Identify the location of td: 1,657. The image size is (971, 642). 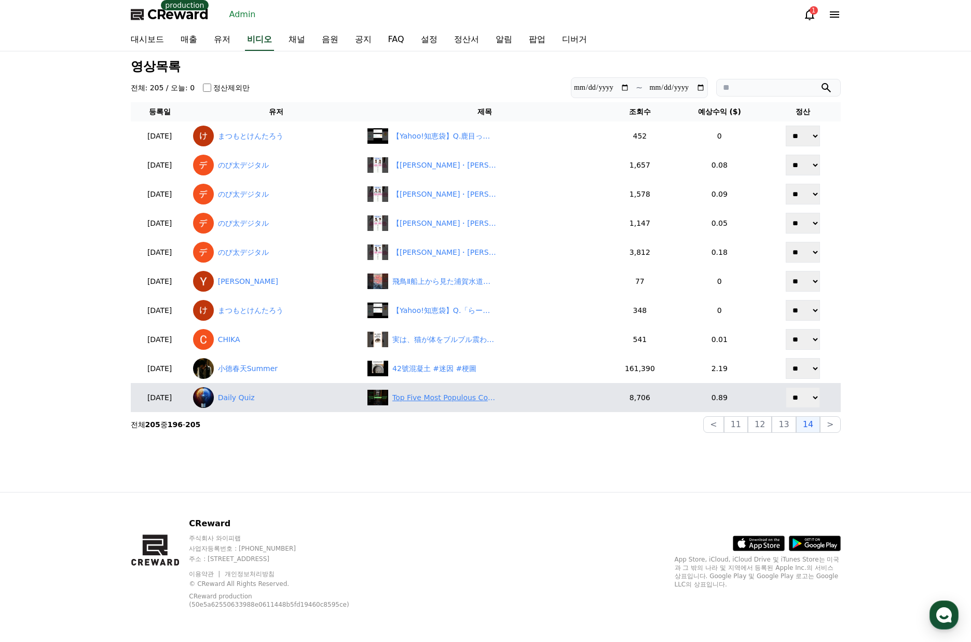
(639, 165).